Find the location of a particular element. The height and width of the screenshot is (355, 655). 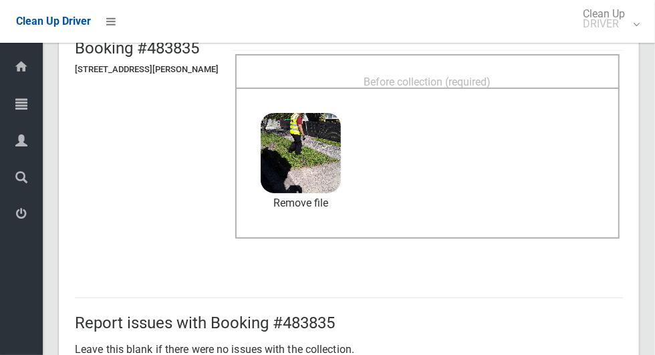

h2: Booking #483835 is located at coordinates (146, 48).